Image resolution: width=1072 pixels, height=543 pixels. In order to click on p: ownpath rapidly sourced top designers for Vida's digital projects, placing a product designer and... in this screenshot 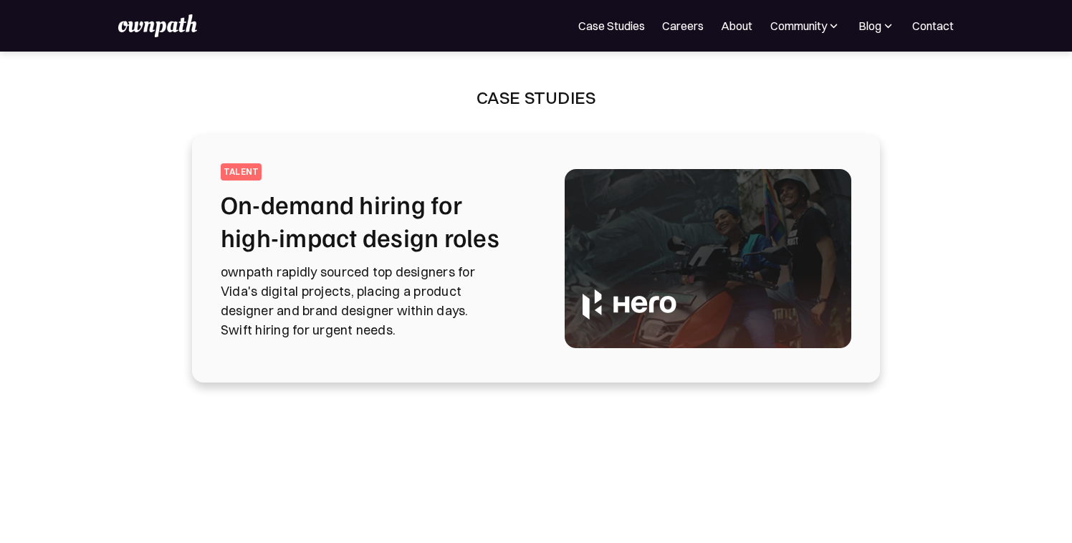, I will do `click(375, 301)`.